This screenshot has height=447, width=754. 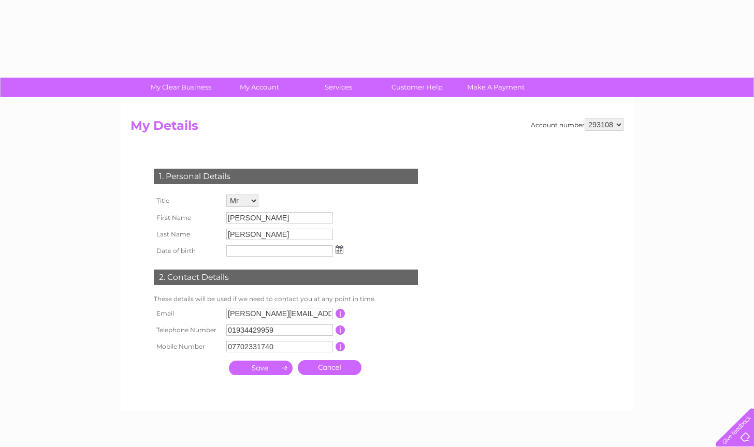 What do you see at coordinates (187, 251) in the screenshot?
I see `th: Date of birth` at bounding box center [187, 251].